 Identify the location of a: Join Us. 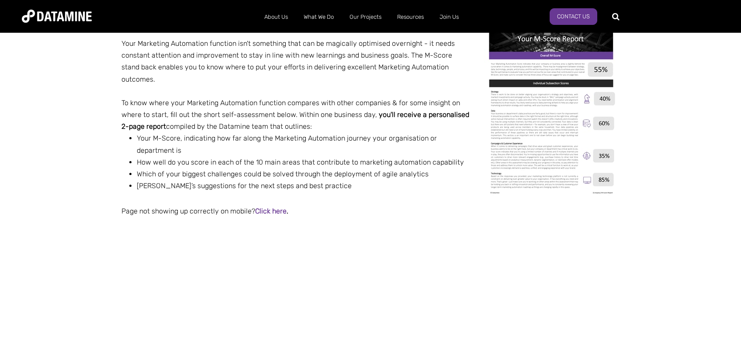
(449, 17).